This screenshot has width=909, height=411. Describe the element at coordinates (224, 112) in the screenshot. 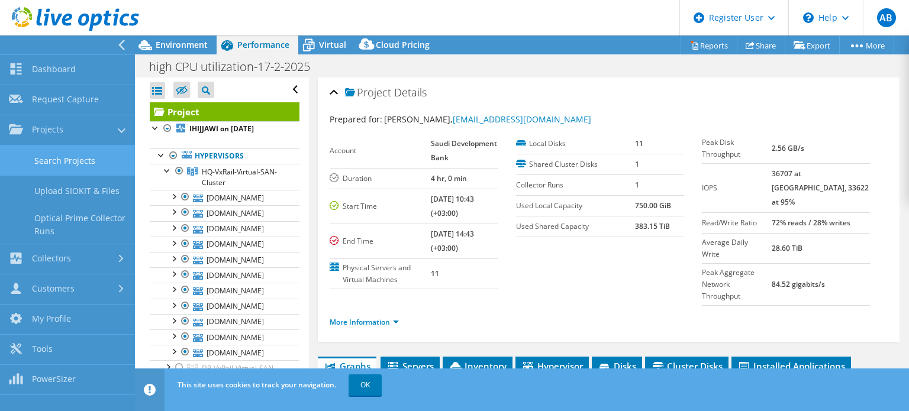

I see `a: Project` at that location.